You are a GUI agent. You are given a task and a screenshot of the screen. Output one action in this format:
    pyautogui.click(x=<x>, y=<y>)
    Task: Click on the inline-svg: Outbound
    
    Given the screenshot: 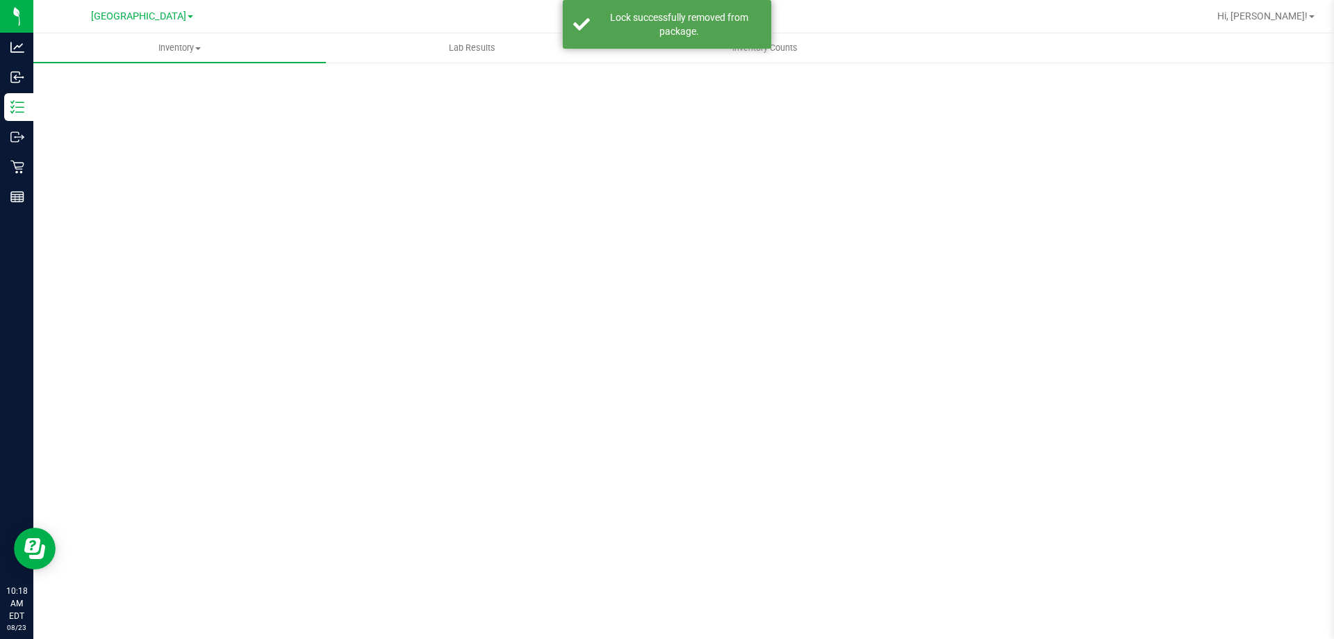 What is the action you would take?
    pyautogui.click(x=17, y=137)
    